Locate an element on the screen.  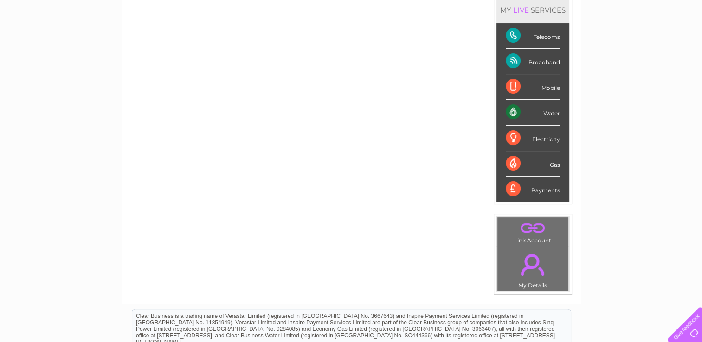
div: Payments is located at coordinates (533, 189).